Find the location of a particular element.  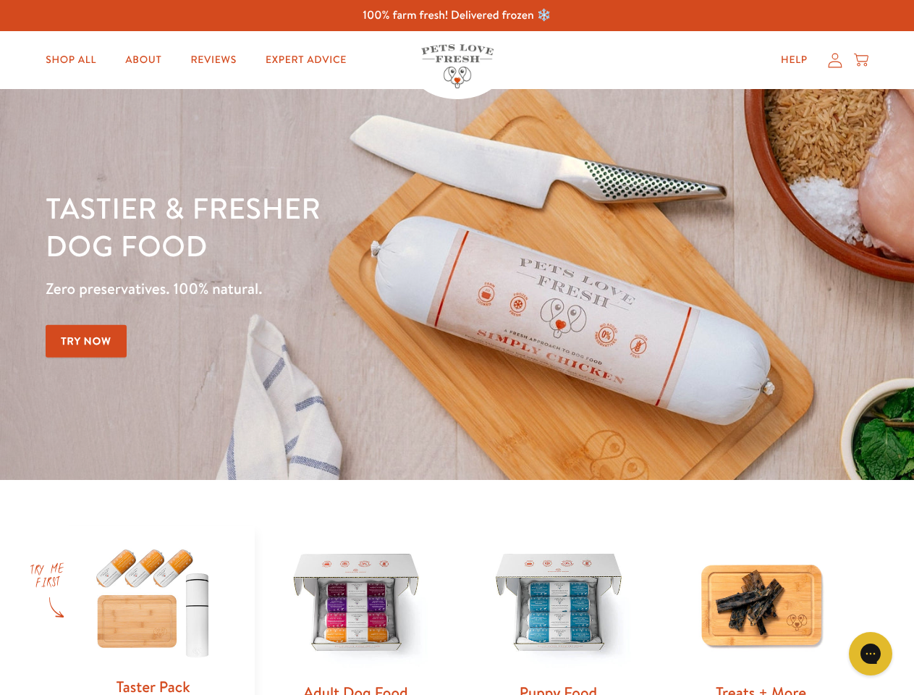

img: Pets Love Fresh is located at coordinates (458, 66).